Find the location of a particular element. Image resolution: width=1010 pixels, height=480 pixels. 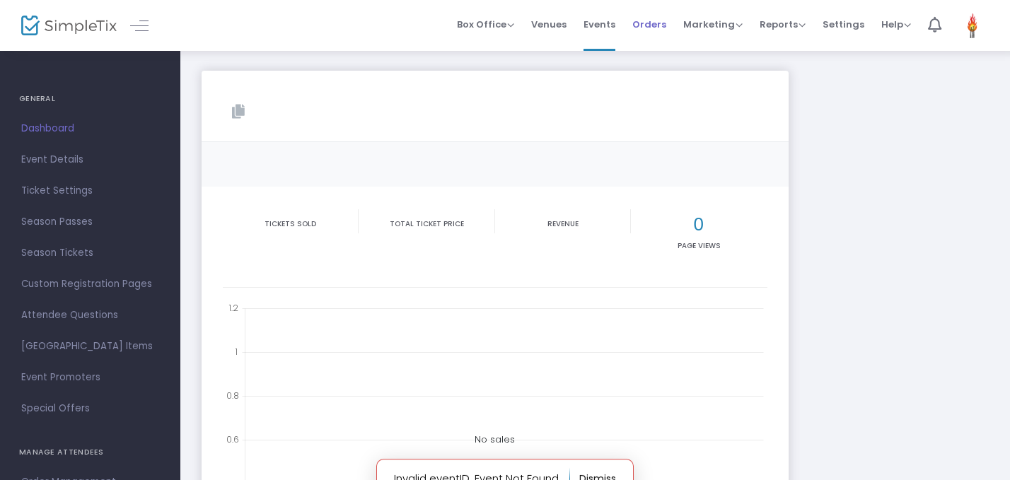

button: dismiss is located at coordinates (598, 450).